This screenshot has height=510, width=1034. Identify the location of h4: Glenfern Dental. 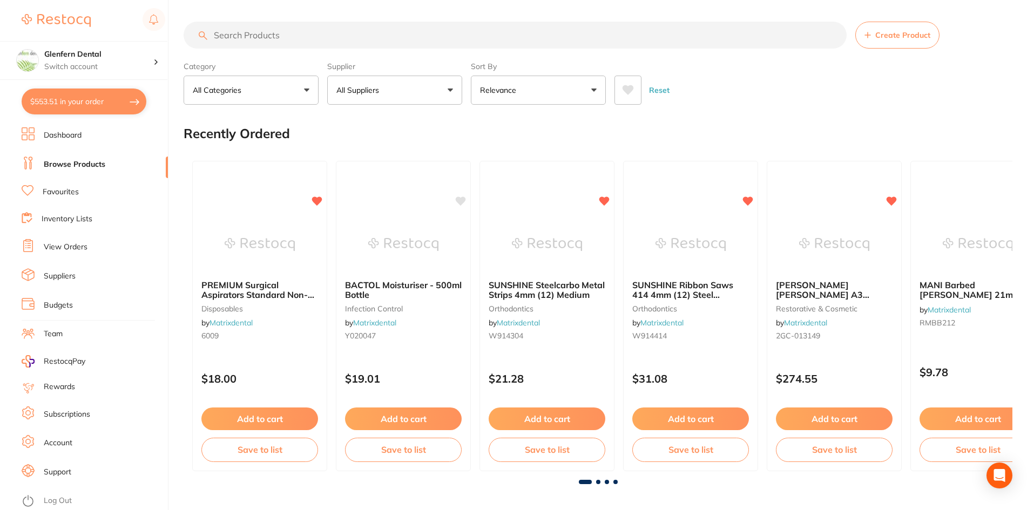
(99, 55).